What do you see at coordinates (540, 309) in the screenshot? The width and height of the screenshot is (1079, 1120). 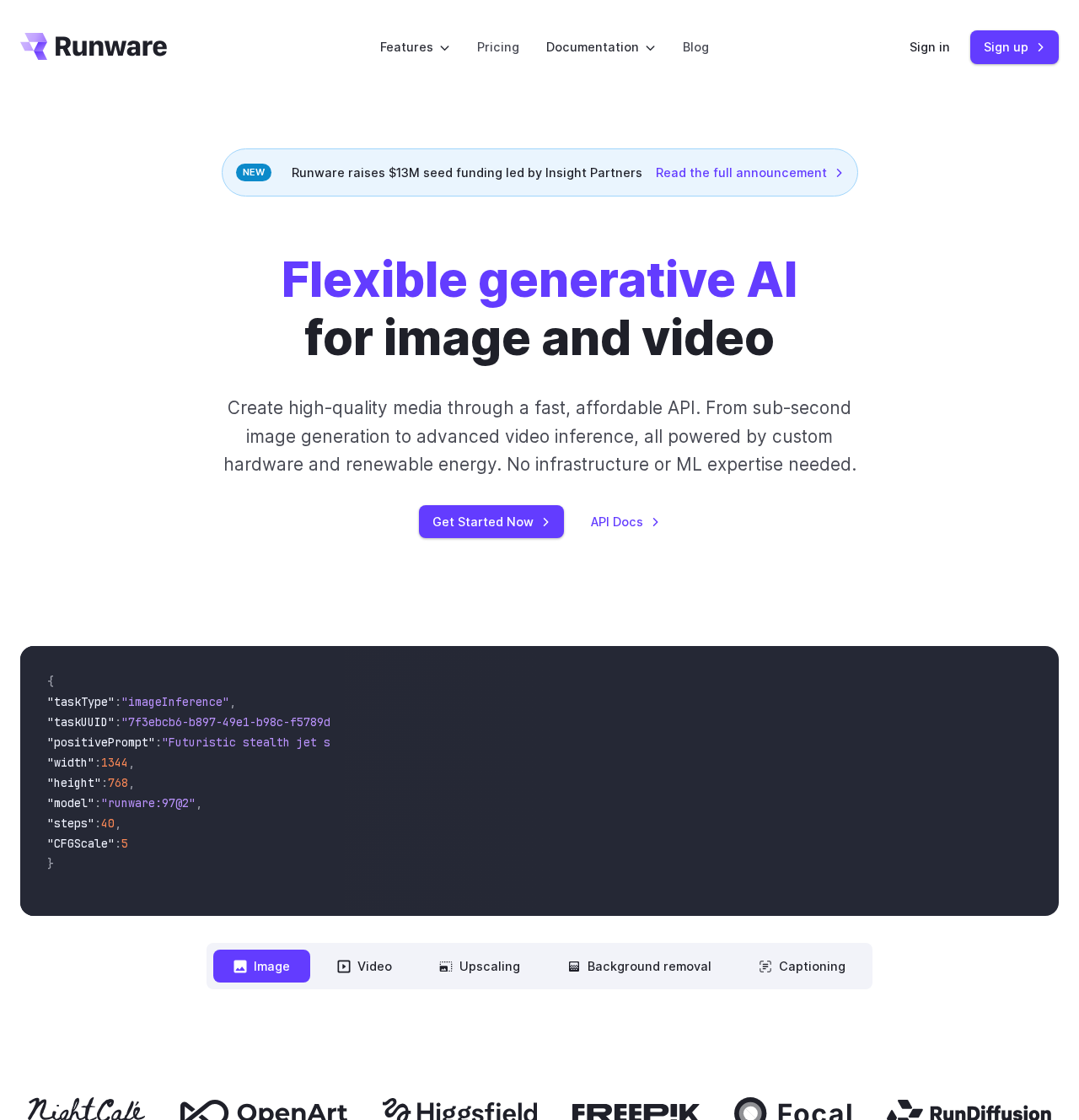 I see `h1: for image and video` at bounding box center [540, 309].